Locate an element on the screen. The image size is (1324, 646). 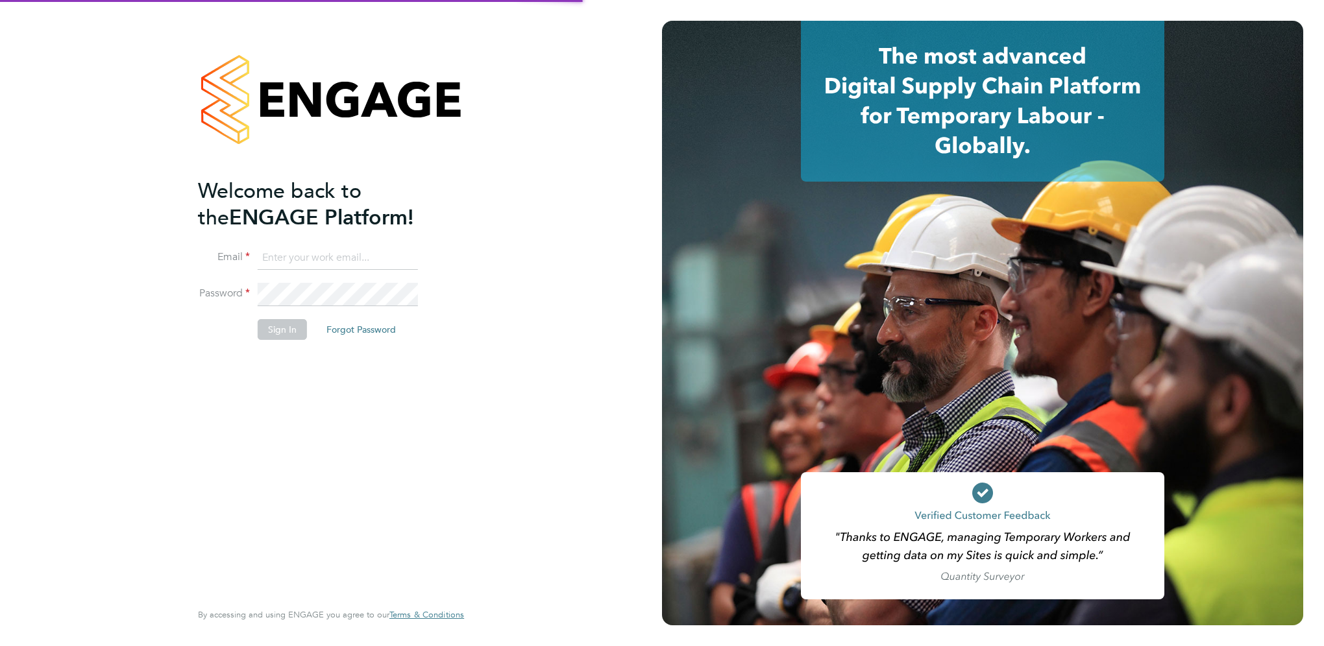
span: Welcome back to the is located at coordinates (280, 204).